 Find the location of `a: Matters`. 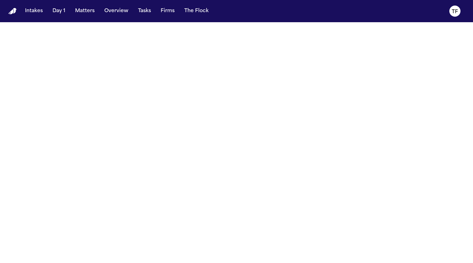

a: Matters is located at coordinates (85, 11).